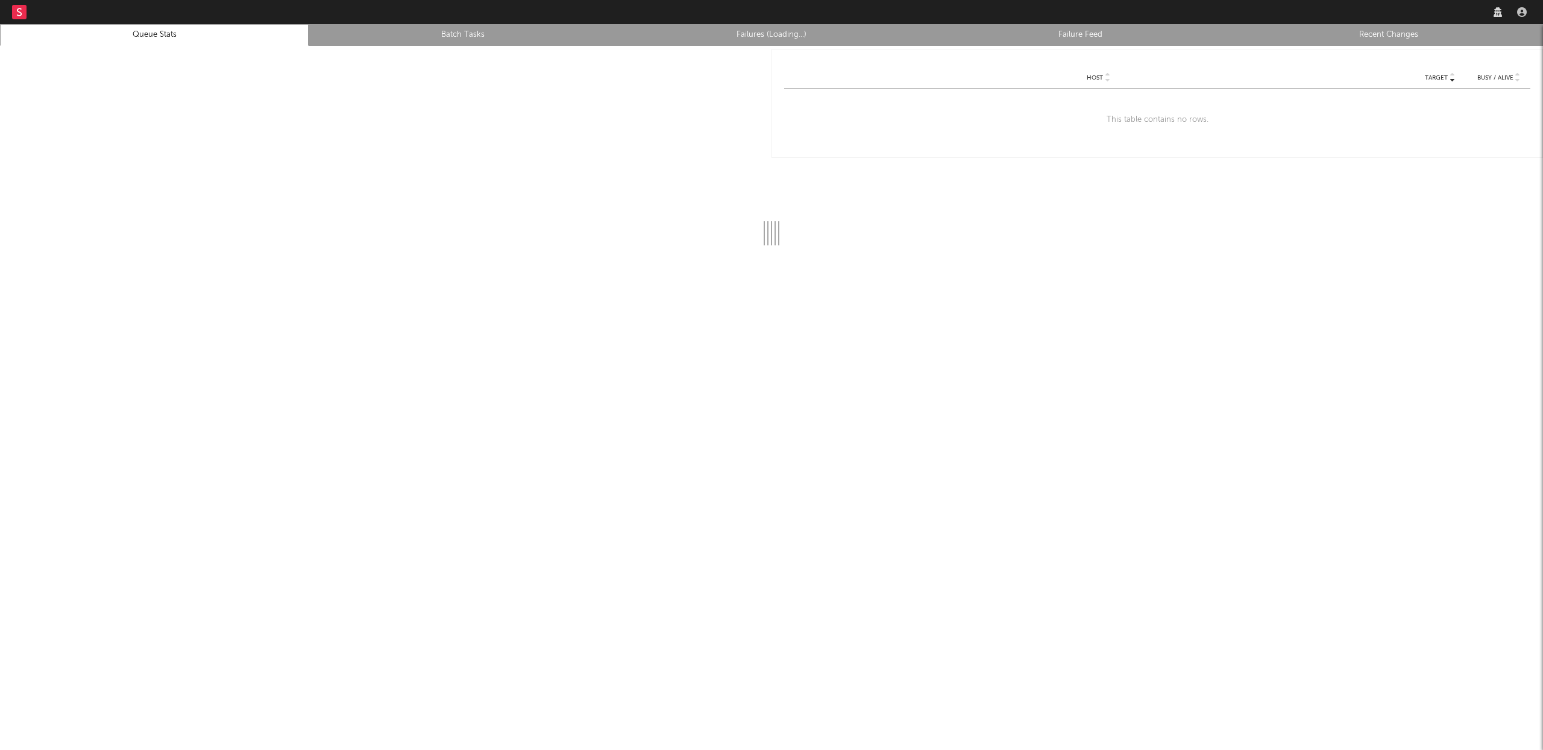 The height and width of the screenshot is (750, 1543). I want to click on span: Target, so click(1437, 78).